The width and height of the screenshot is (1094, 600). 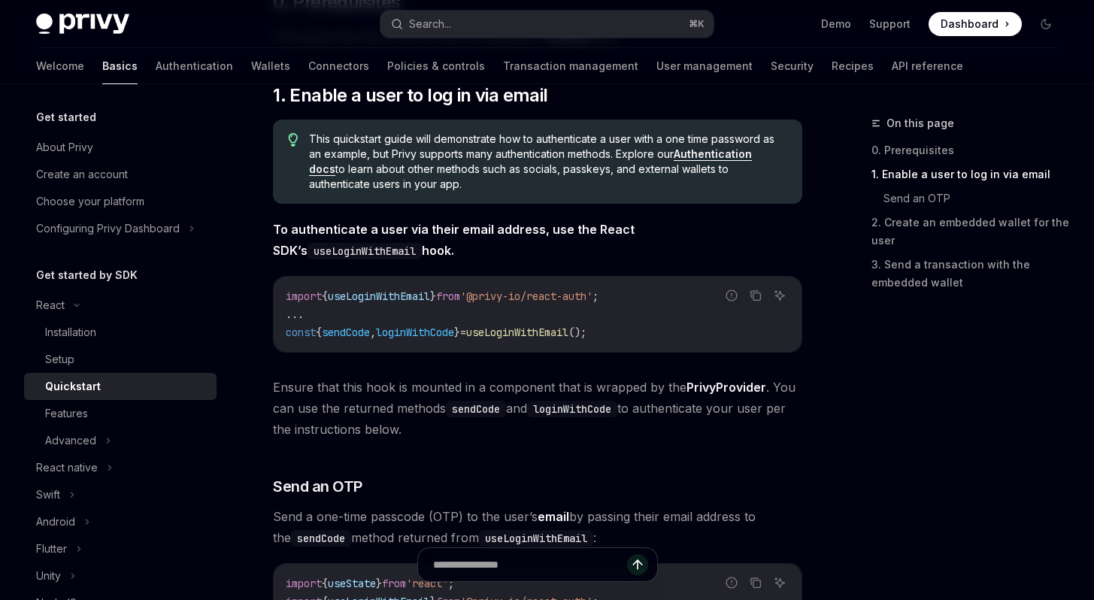 I want to click on span: sendCode, so click(x=346, y=332).